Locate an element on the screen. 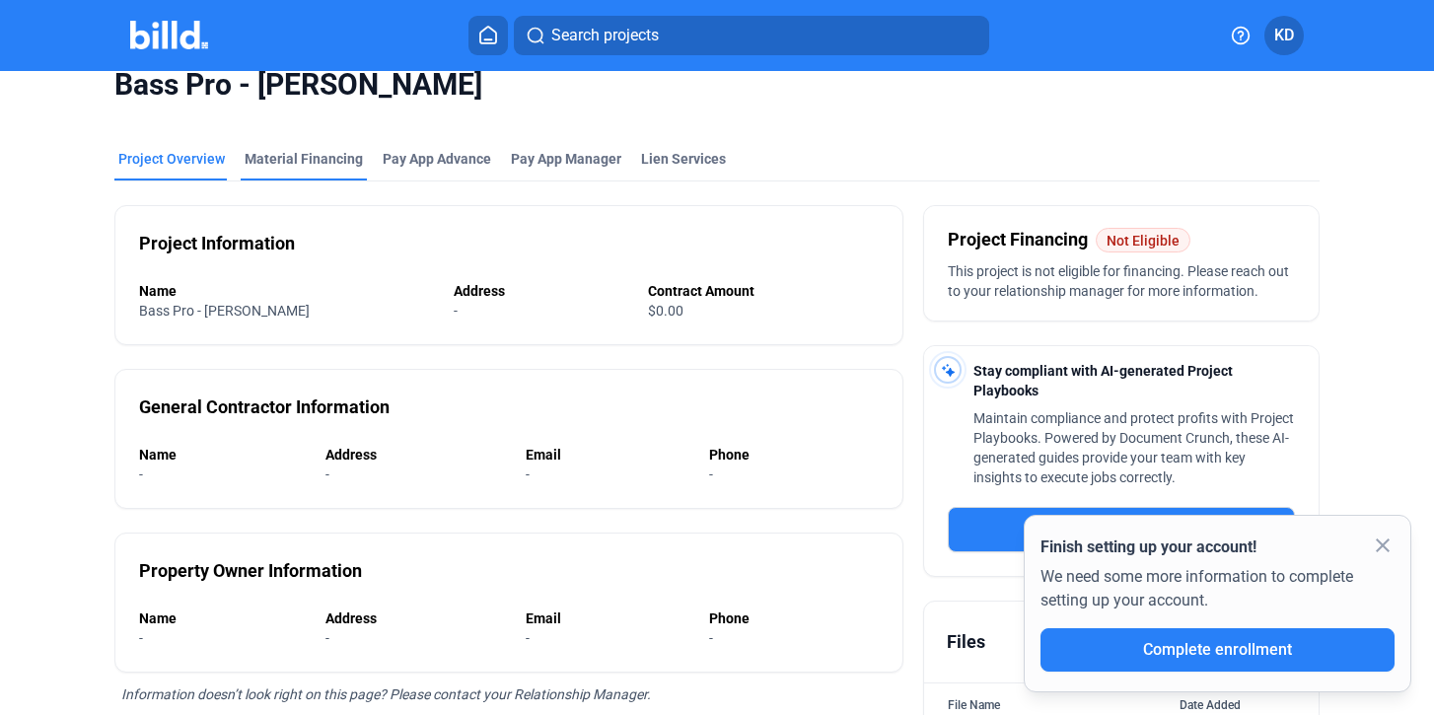 The height and width of the screenshot is (715, 1434). span: KD is located at coordinates (1284, 36).